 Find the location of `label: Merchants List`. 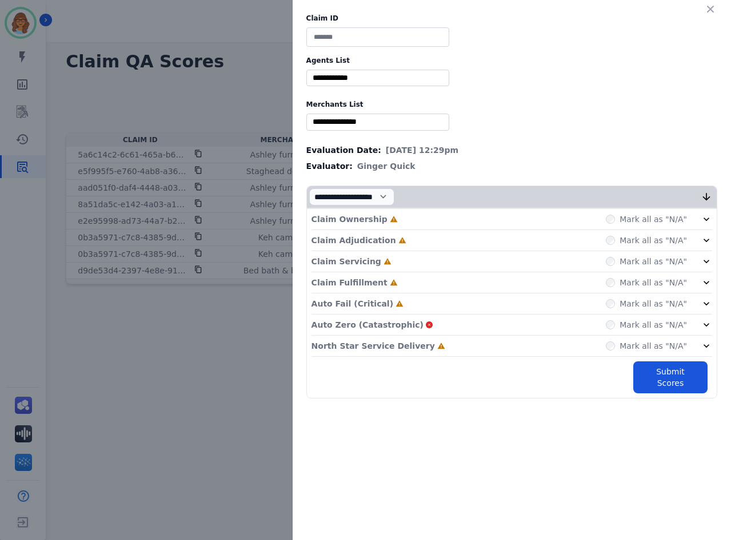

label: Merchants List is located at coordinates (511, 105).